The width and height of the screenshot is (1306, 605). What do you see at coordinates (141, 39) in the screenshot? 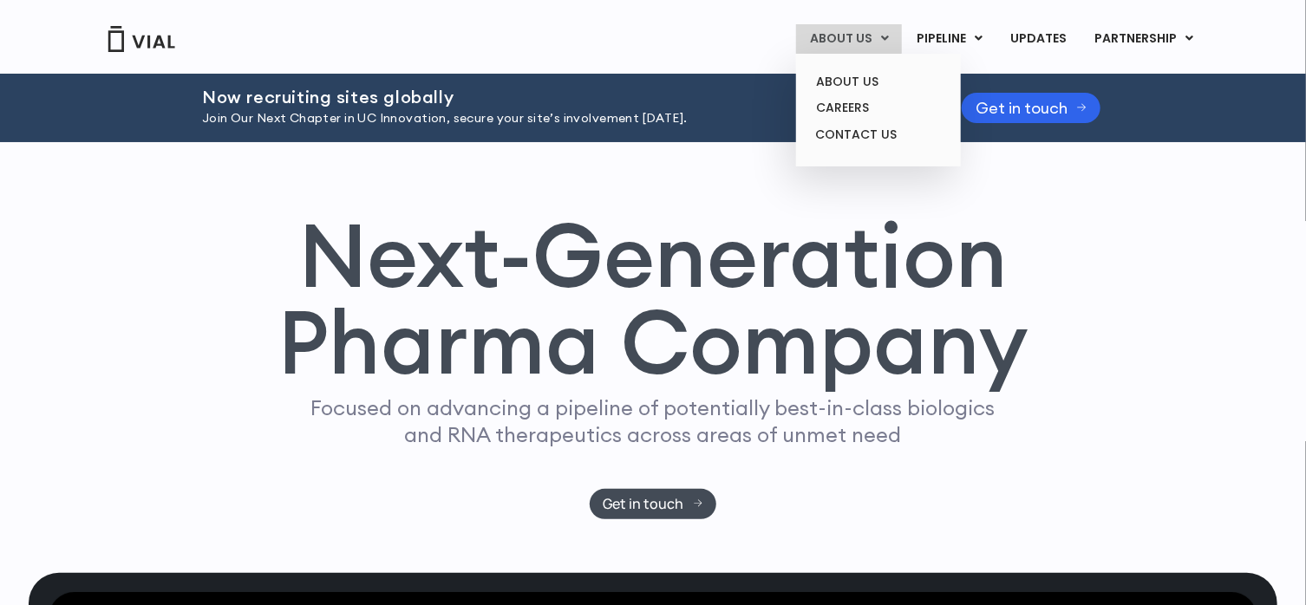
I see `img: Vial Logo` at bounding box center [141, 39].